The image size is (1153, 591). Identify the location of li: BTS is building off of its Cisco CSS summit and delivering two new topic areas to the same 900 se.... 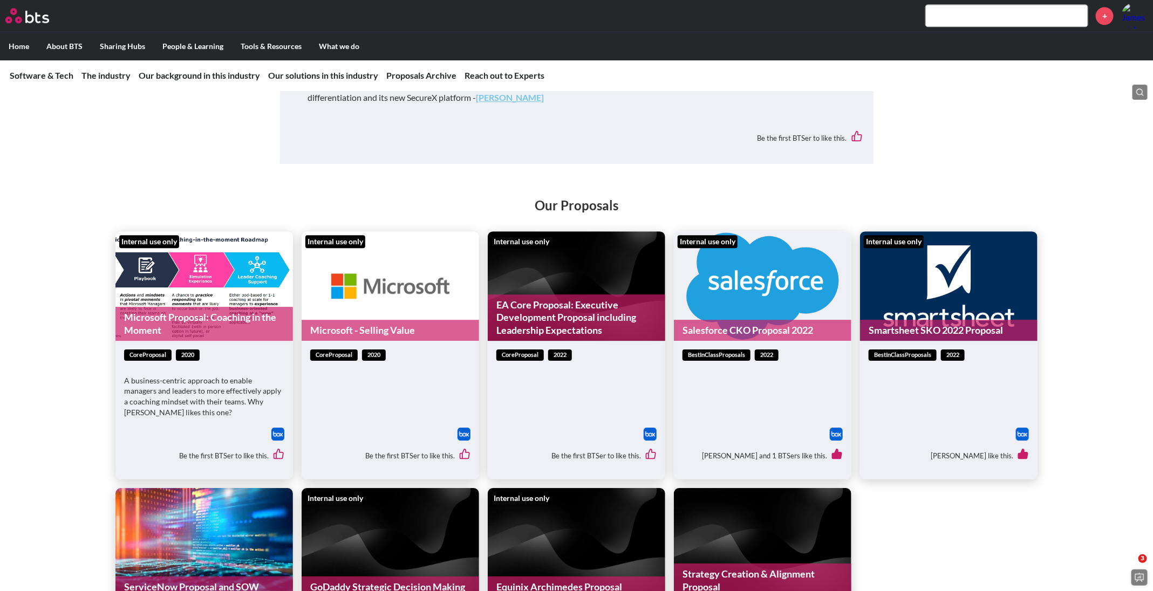
(581, 92).